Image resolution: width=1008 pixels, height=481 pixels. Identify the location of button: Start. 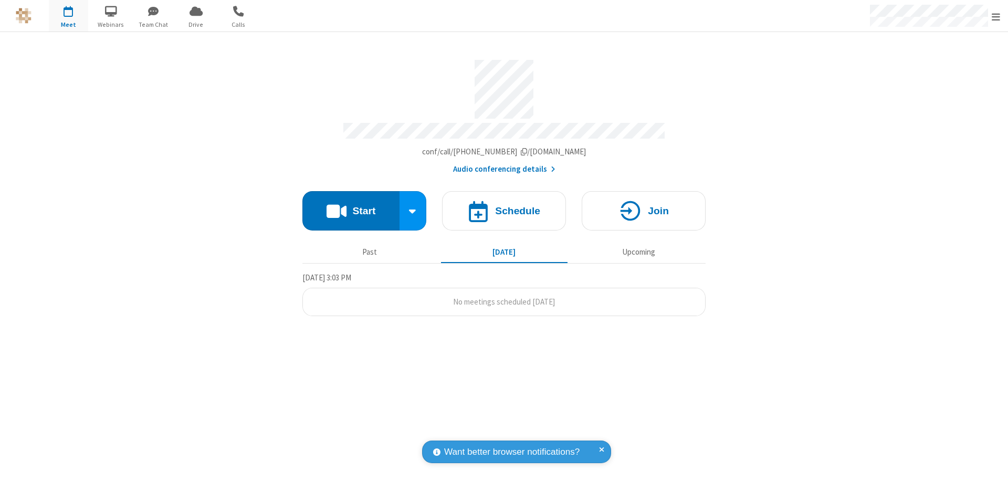
(351, 210).